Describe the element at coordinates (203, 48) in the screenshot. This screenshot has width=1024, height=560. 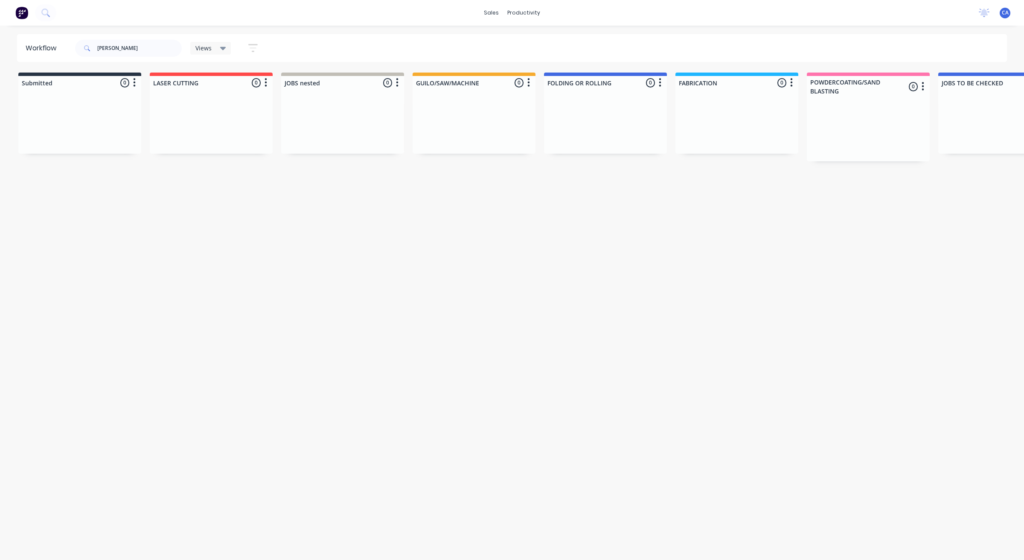
I see `span: Views` at that location.